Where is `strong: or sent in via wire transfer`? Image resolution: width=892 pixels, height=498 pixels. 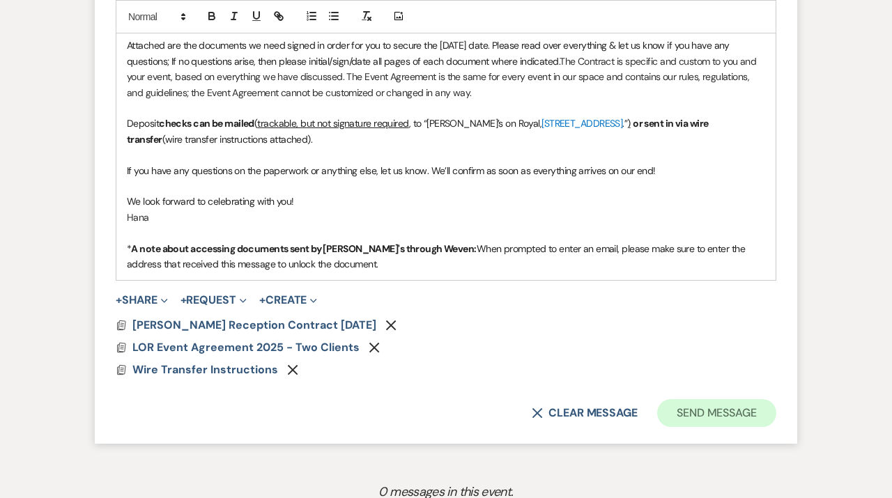
strong: or sent in via wire transfer is located at coordinates (418, 131).